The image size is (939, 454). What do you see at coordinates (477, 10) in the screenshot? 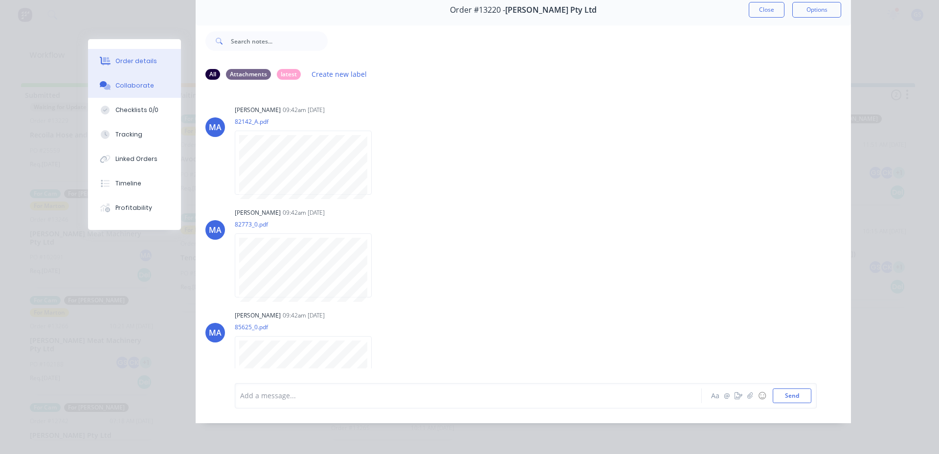
I see `span: Order #13220 -` at bounding box center [477, 10].